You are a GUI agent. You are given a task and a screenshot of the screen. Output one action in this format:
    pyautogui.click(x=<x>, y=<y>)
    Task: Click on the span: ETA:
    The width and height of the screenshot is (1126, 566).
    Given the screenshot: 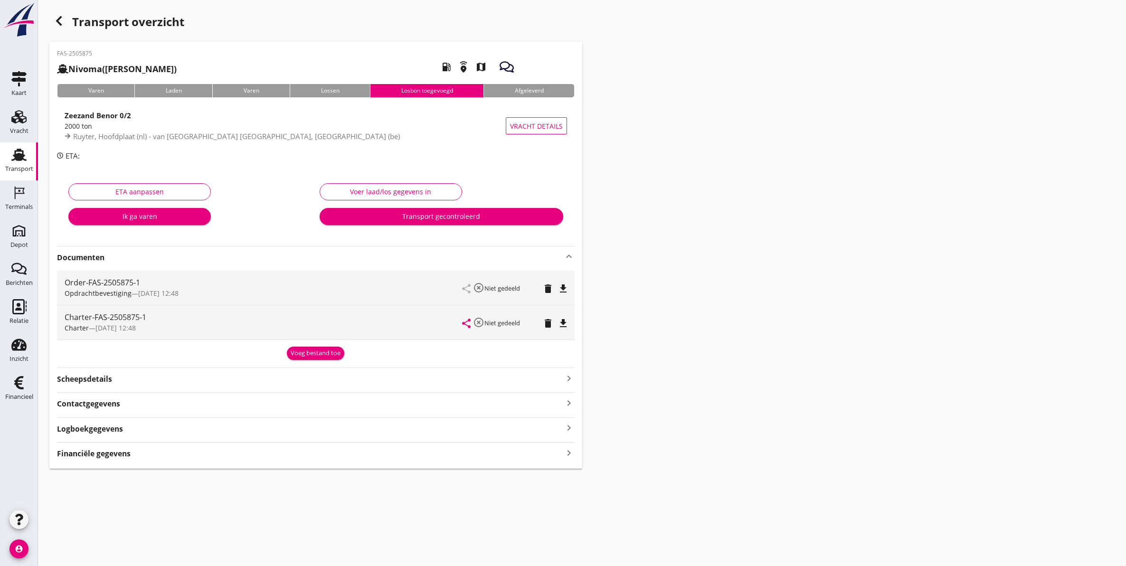 What is the action you would take?
    pyautogui.click(x=73, y=156)
    